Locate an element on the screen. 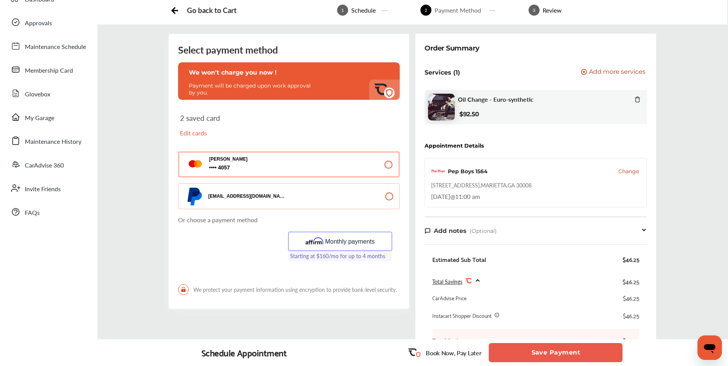  p: Book Now, Pay Later is located at coordinates (453, 352).